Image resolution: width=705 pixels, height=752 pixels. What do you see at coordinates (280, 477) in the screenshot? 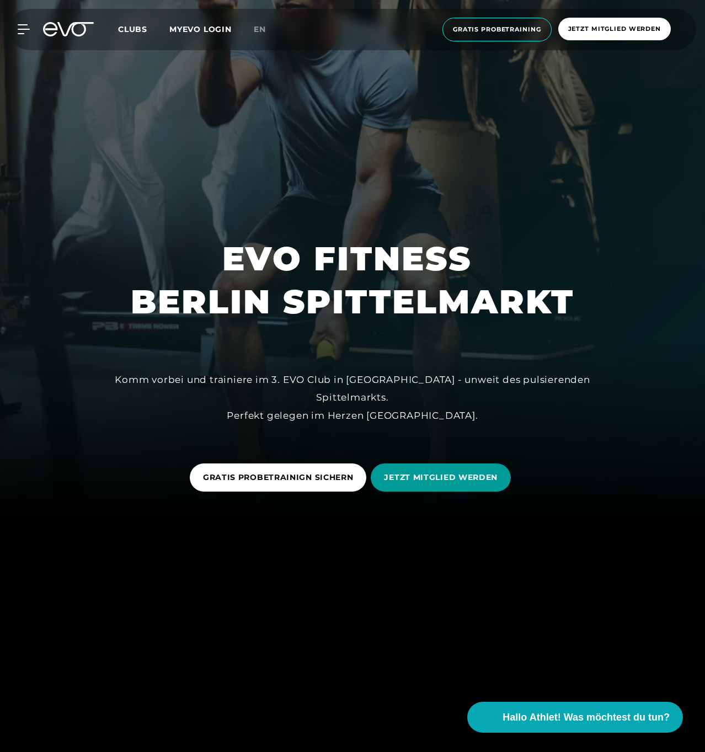
I see `a: GRATIS PROBETRAINIGN SICHERN` at bounding box center [280, 477].